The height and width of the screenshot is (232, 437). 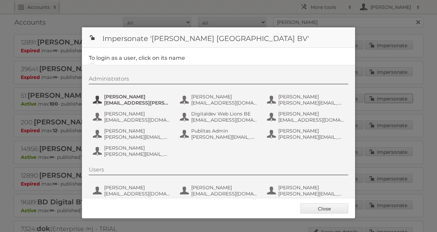 I want to click on div: Administrators, so click(x=219, y=80).